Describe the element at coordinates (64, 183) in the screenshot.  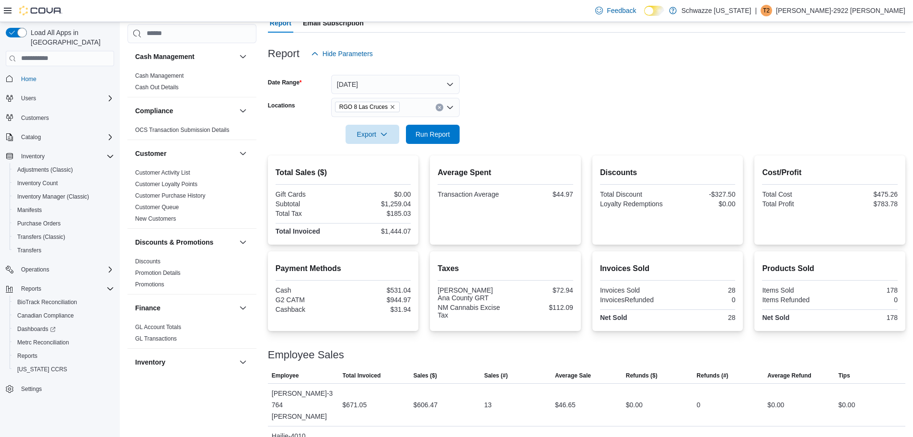
I see `button: Inventory Count` at that location.